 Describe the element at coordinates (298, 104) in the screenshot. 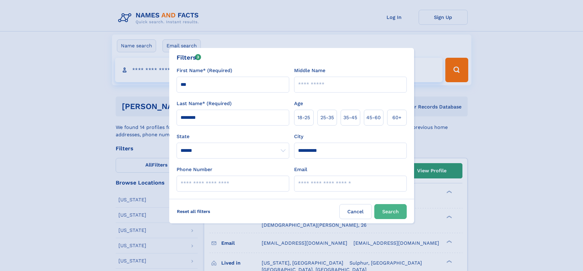

I see `label: Age` at that location.